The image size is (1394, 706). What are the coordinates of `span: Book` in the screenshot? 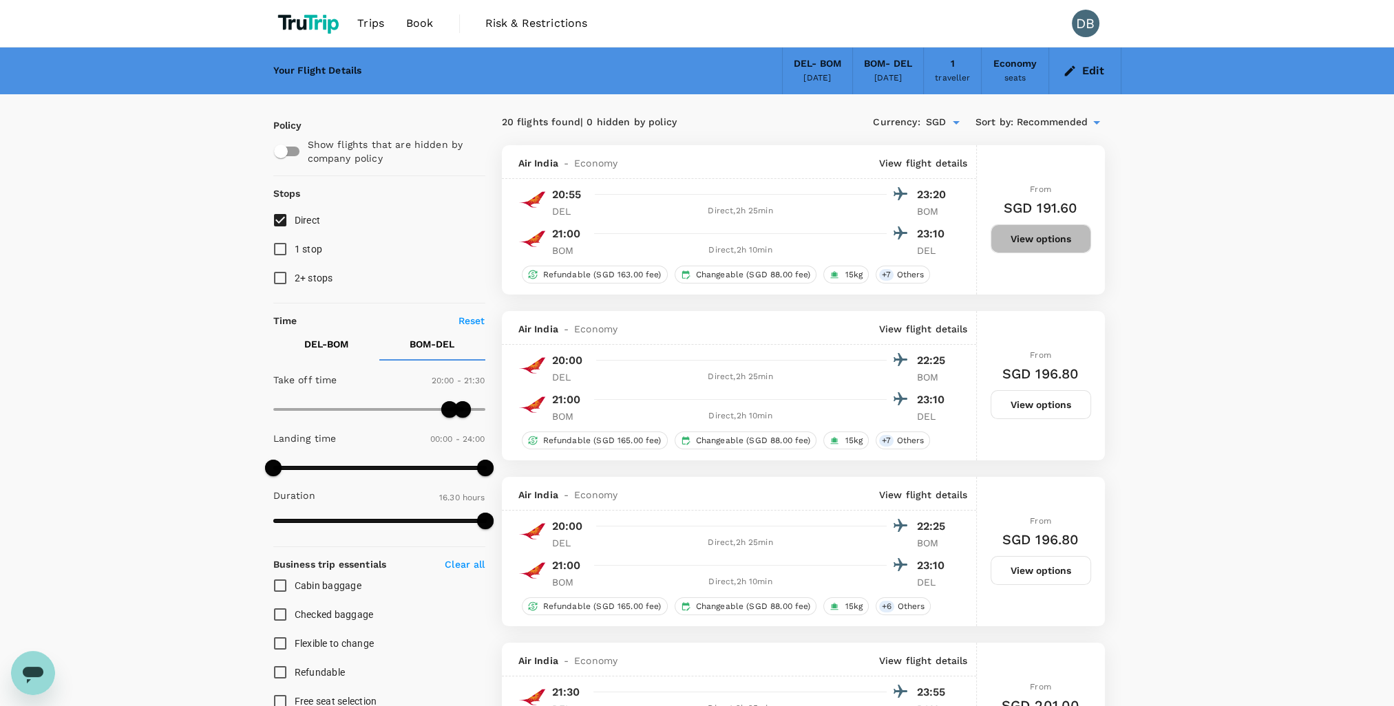 It's located at (420, 23).